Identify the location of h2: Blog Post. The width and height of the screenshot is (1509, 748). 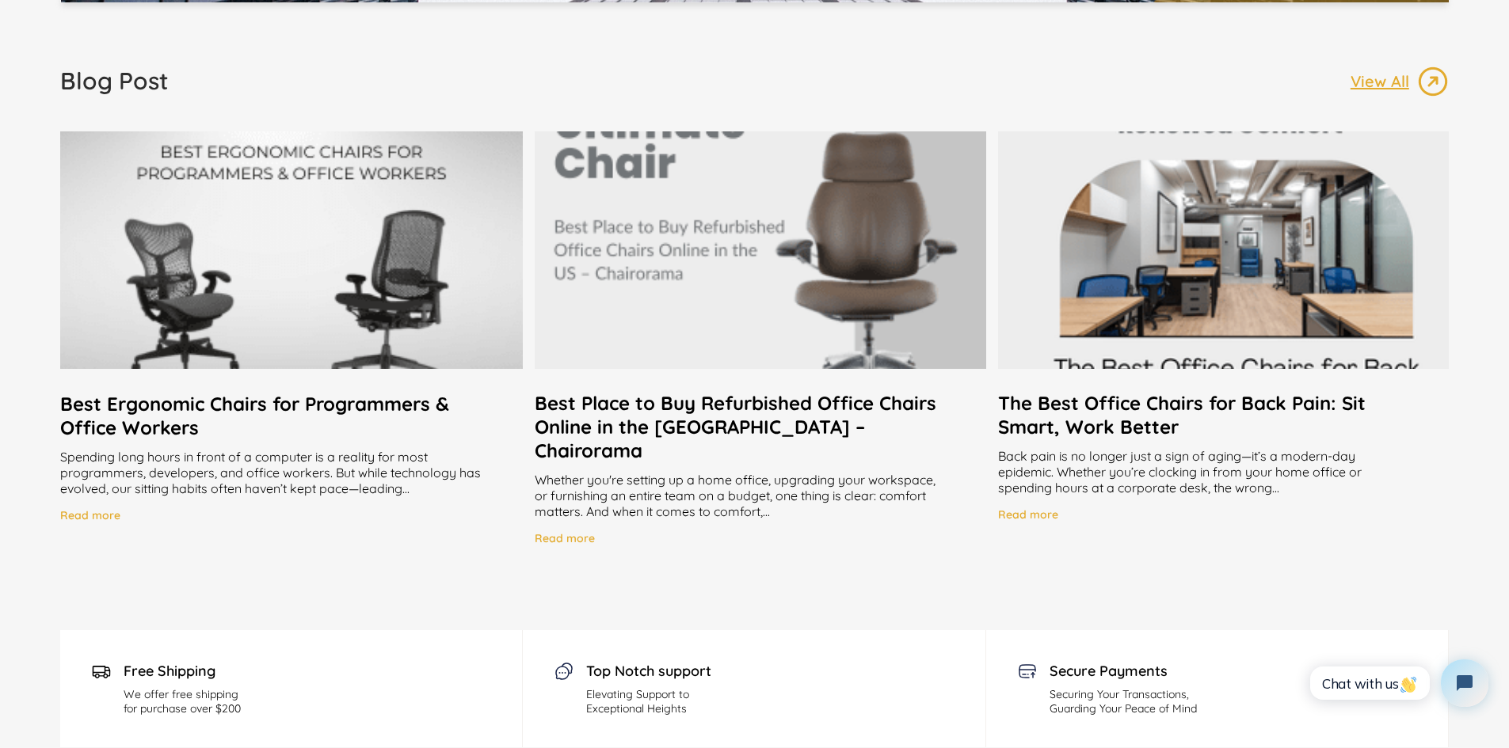
(114, 81).